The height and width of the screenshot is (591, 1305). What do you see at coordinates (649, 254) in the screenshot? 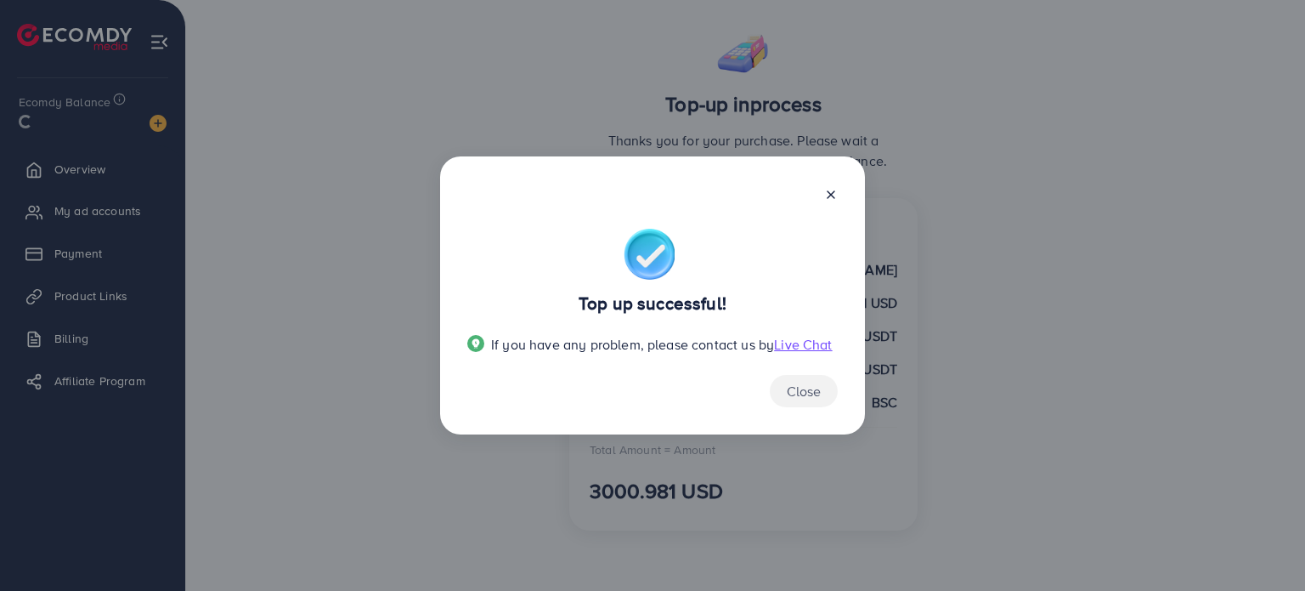
I see `img: icon-success.1b13a254.png` at bounding box center [649, 254].